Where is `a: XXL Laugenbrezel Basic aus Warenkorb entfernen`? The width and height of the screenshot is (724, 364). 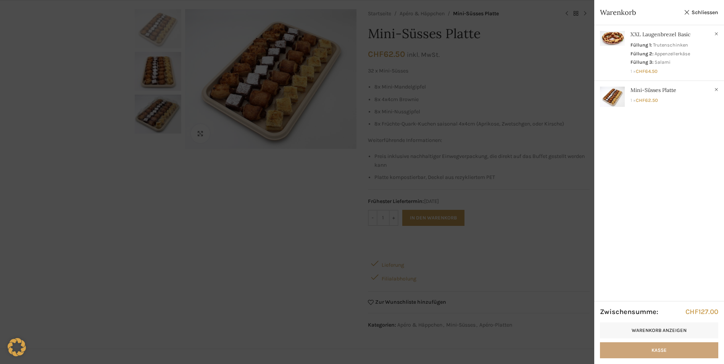 a: XXL Laugenbrezel Basic aus Warenkorb entfernen is located at coordinates (716, 34).